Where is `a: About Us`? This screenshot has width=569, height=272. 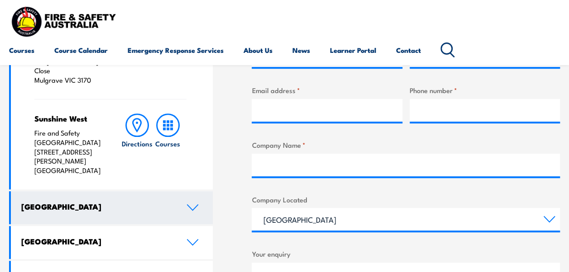
a: About Us is located at coordinates (258, 50).